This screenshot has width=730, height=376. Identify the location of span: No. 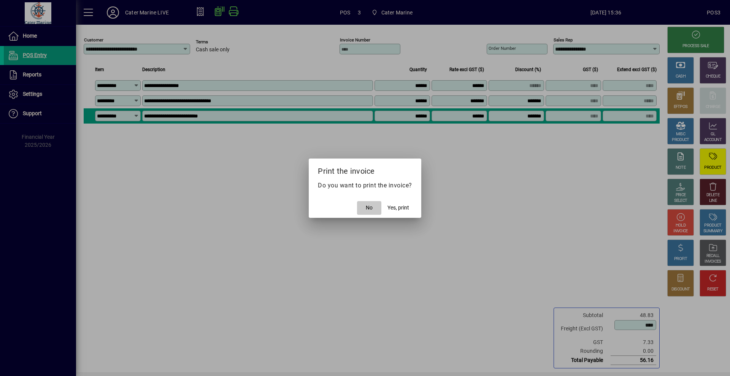
(369, 208).